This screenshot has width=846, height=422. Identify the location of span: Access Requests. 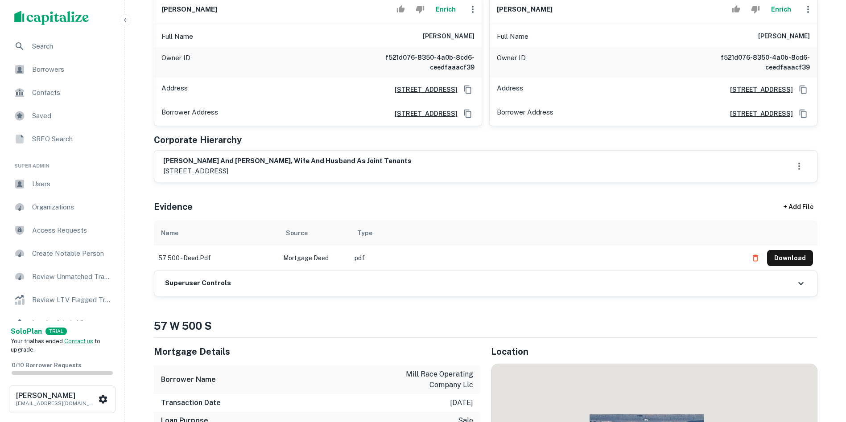
(72, 231).